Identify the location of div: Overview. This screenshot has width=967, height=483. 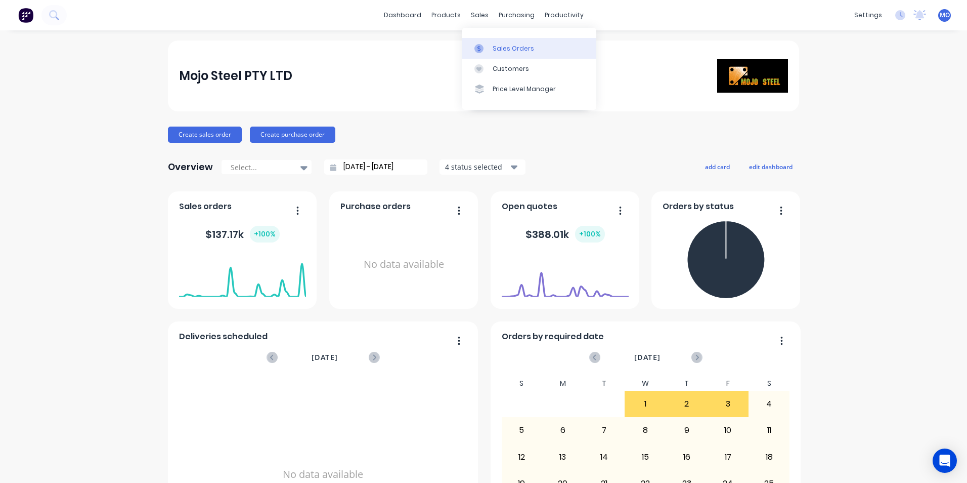
(190, 167).